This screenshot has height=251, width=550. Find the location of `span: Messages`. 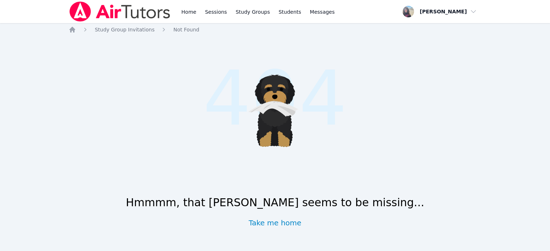

span: Messages is located at coordinates (322, 12).